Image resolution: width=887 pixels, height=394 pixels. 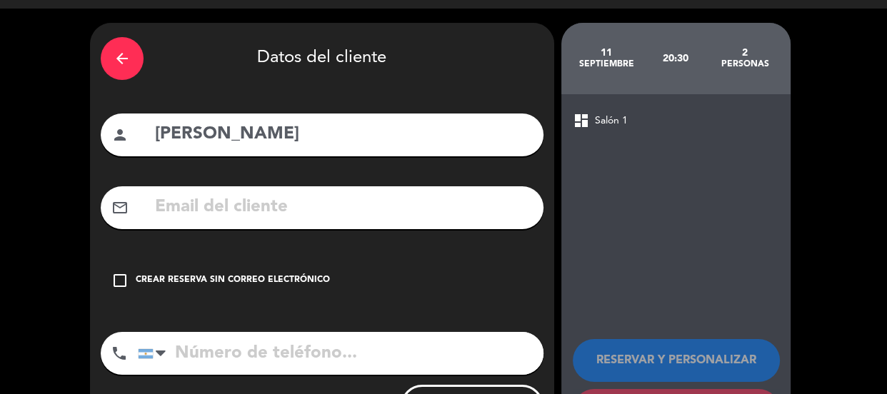 I want to click on div: personas, so click(x=744, y=64).